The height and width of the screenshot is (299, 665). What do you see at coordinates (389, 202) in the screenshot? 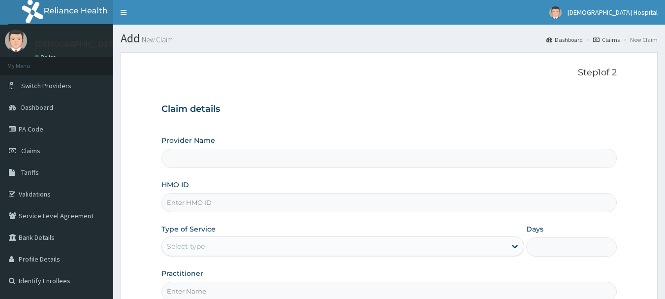
I see `input: Enter HMO ID` at bounding box center [389, 202].